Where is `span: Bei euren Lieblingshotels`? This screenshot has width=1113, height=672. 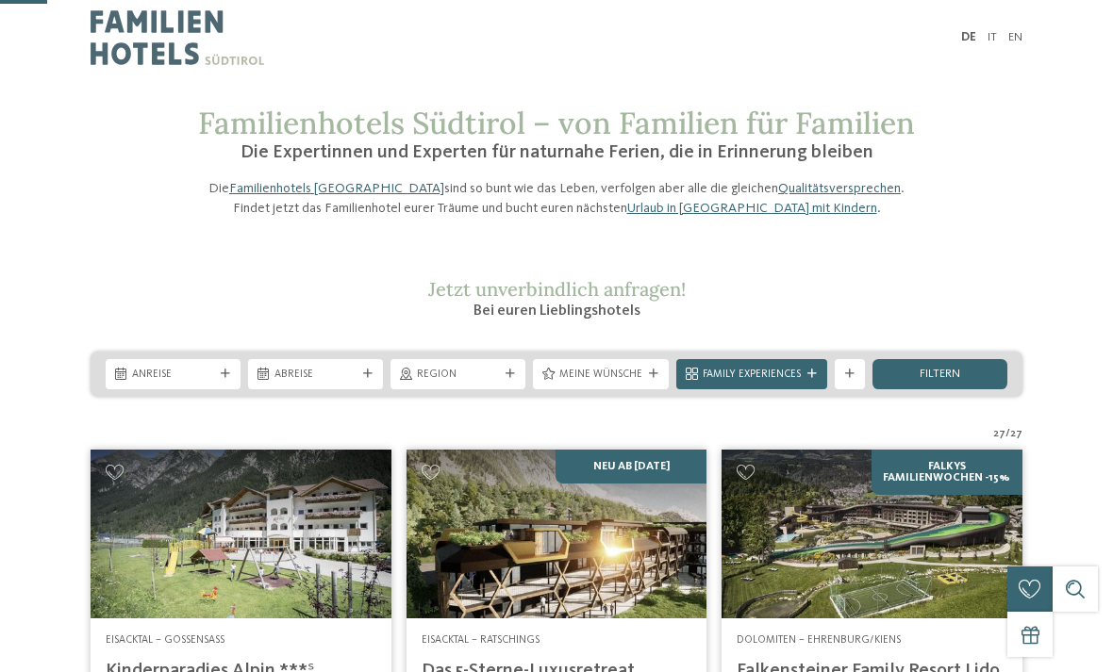
span: Bei euren Lieblingshotels is located at coordinates (556, 311).